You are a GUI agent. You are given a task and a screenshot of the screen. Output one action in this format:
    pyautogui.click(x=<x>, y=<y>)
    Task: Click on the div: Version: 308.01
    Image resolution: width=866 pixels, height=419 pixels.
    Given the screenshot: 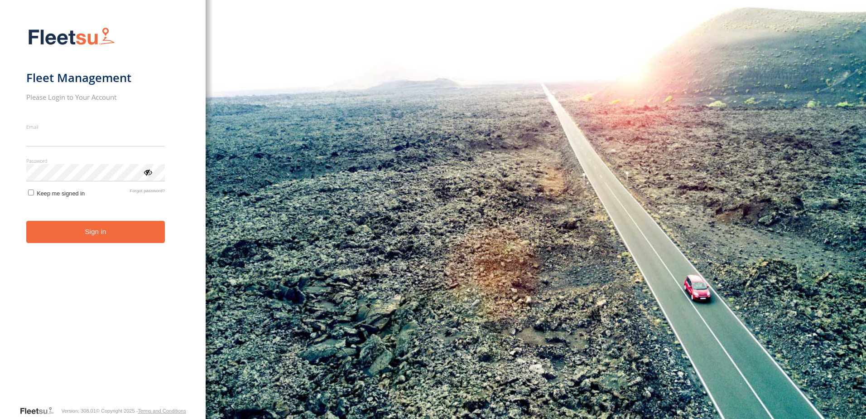 What is the action you would take?
    pyautogui.click(x=78, y=410)
    